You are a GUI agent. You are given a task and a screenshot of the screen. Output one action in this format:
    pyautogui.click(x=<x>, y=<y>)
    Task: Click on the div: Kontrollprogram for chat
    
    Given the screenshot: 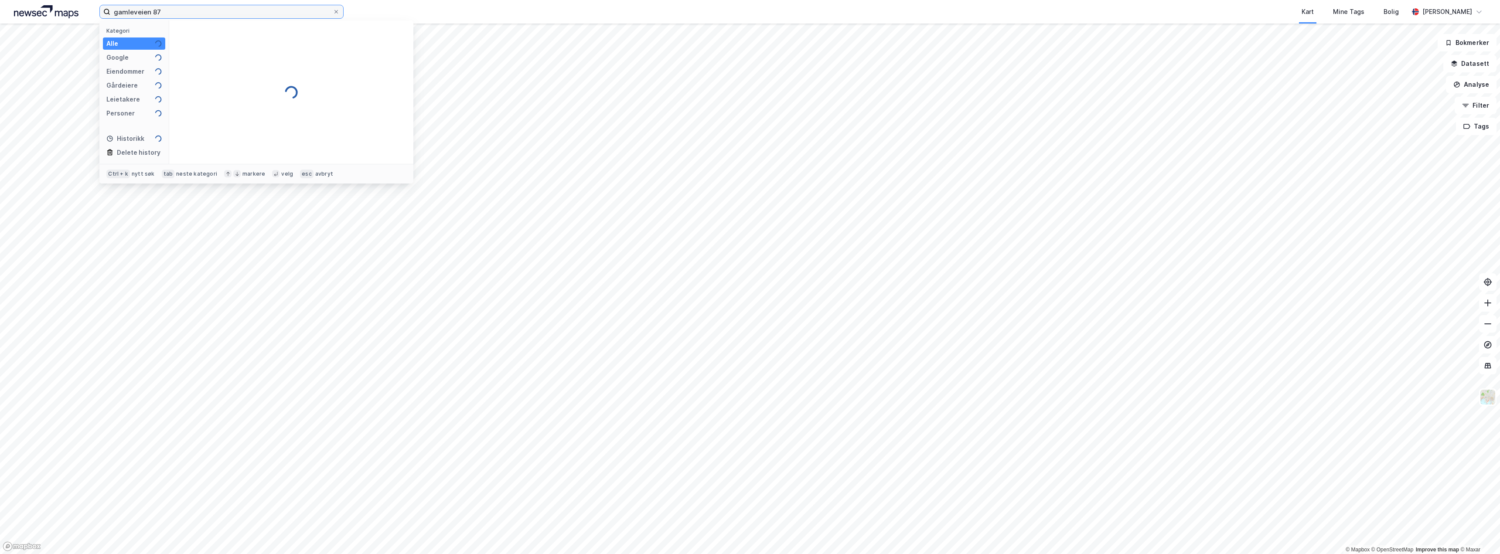 What is the action you would take?
    pyautogui.click(x=1478, y=533)
    